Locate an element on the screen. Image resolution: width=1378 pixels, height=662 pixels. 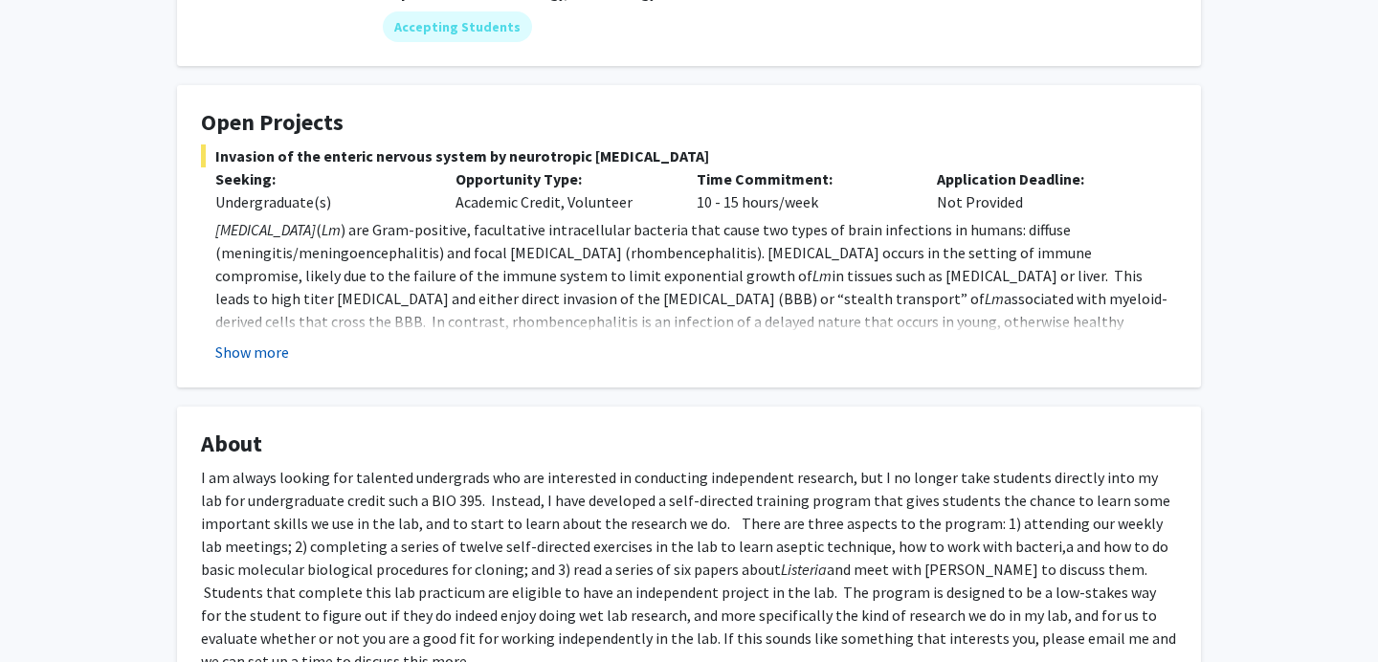
div: 10 - 15 hours/week is located at coordinates (802, 190).